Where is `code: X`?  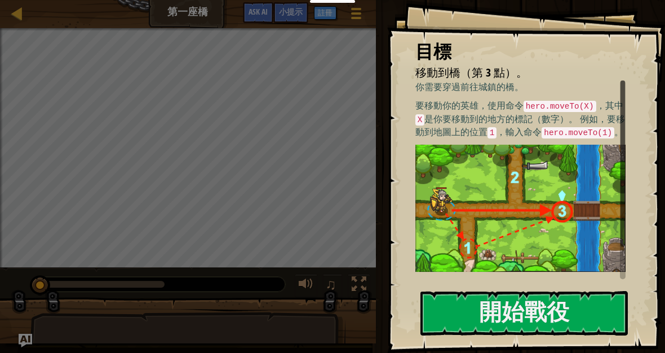 code: X is located at coordinates (420, 120).